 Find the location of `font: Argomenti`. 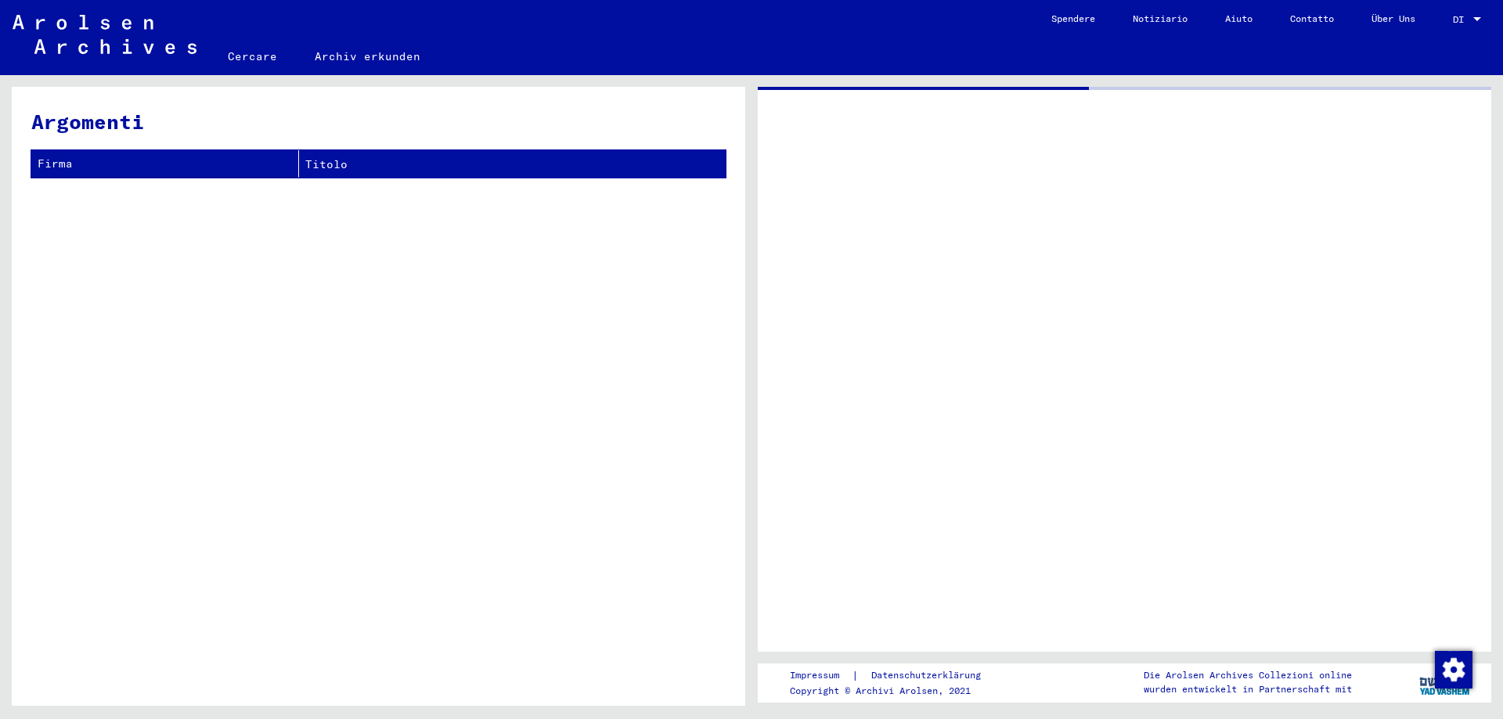

font: Argomenti is located at coordinates (88, 121).